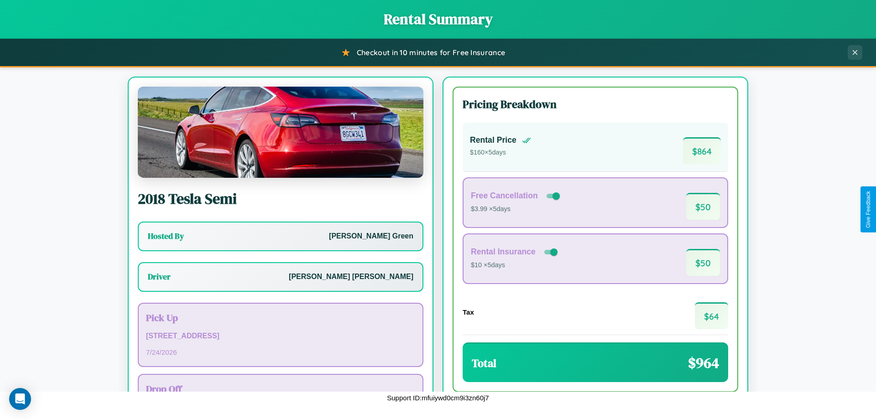 The width and height of the screenshot is (876, 419). Describe the element at coordinates (484, 363) in the screenshot. I see `h3: Total` at that location.